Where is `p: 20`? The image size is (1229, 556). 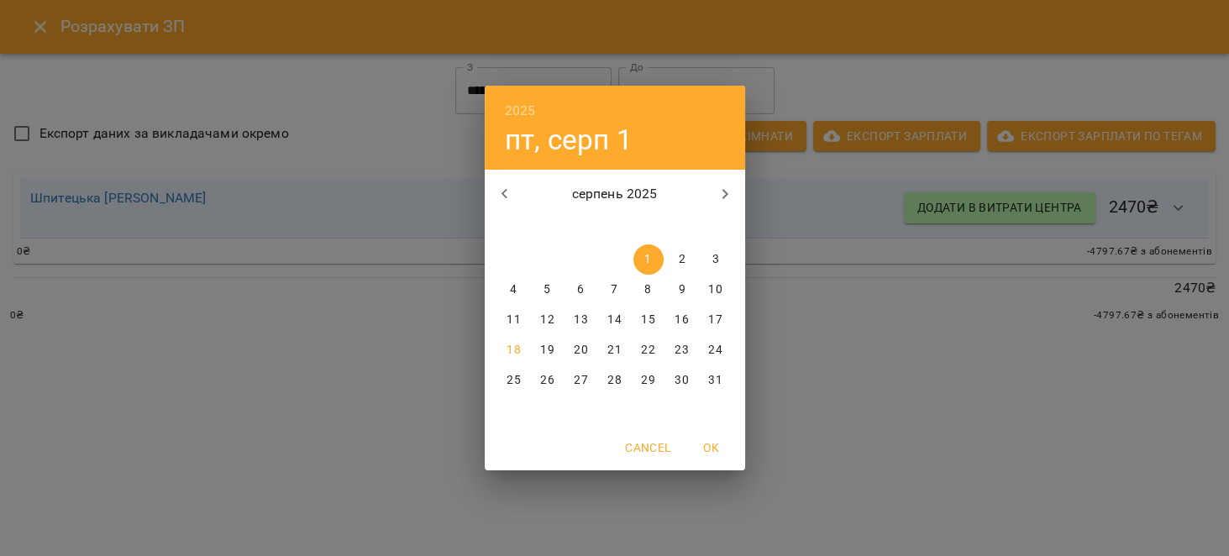
p: 20 is located at coordinates (581, 350).